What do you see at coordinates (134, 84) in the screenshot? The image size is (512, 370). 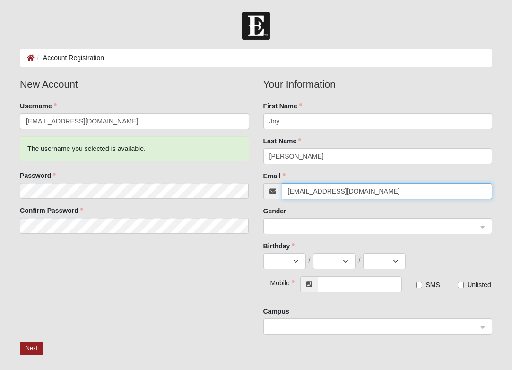 I see `legend: New Account` at bounding box center [134, 84].